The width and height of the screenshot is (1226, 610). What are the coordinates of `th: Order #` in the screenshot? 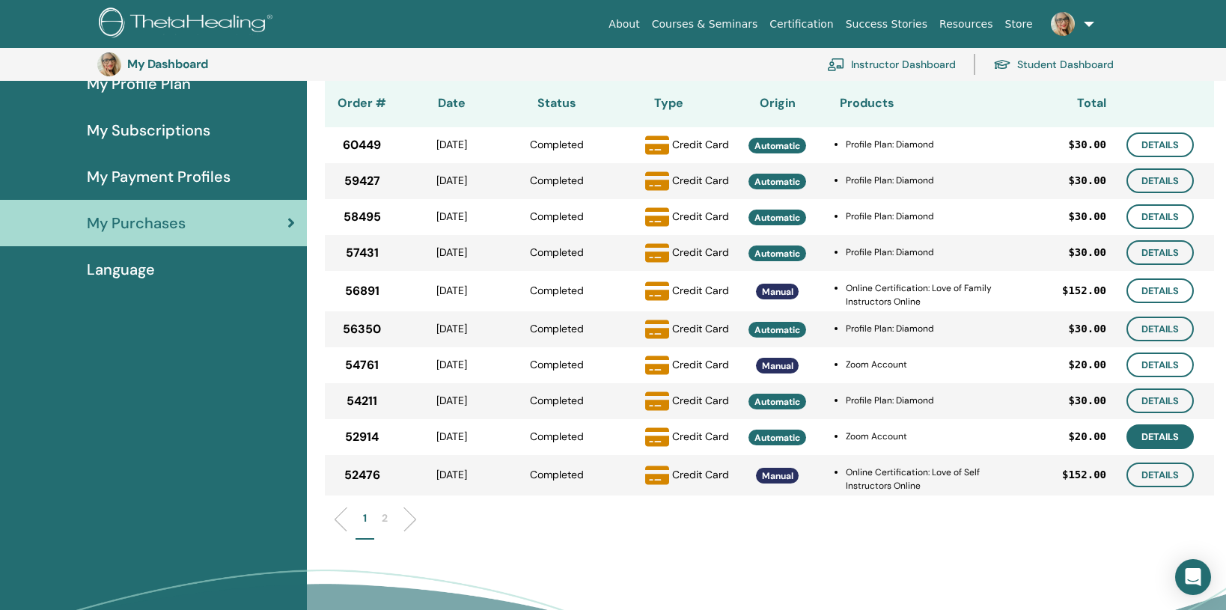 It's located at (362, 103).